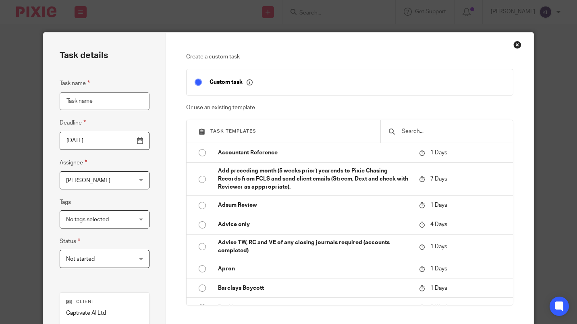  I want to click on label: Task name, so click(75, 83).